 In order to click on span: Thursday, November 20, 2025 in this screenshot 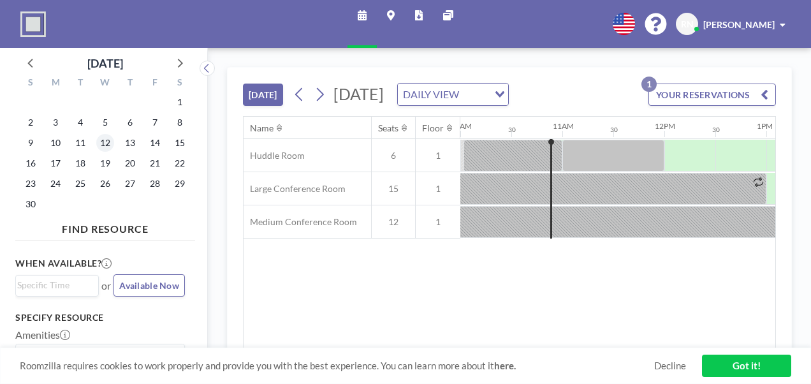, I will do `click(130, 163)`.